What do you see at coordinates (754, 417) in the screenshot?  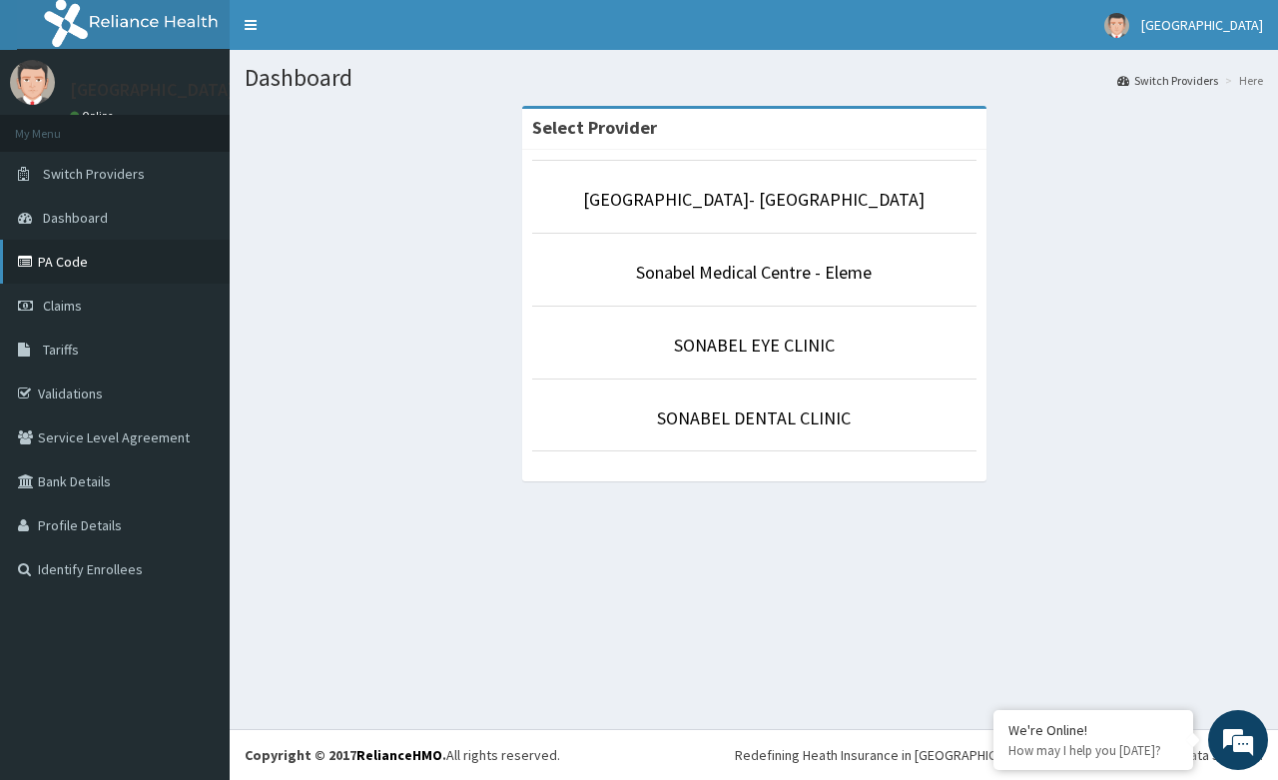 I see `a: SONABEL DENTAL CLINIC` at bounding box center [754, 417].